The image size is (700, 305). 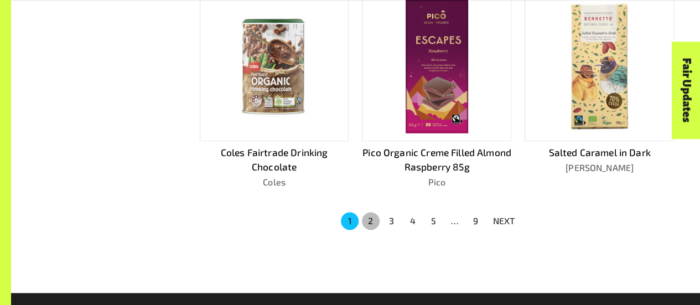 What do you see at coordinates (371, 221) in the screenshot?
I see `button: Go to page 2` at bounding box center [371, 221].